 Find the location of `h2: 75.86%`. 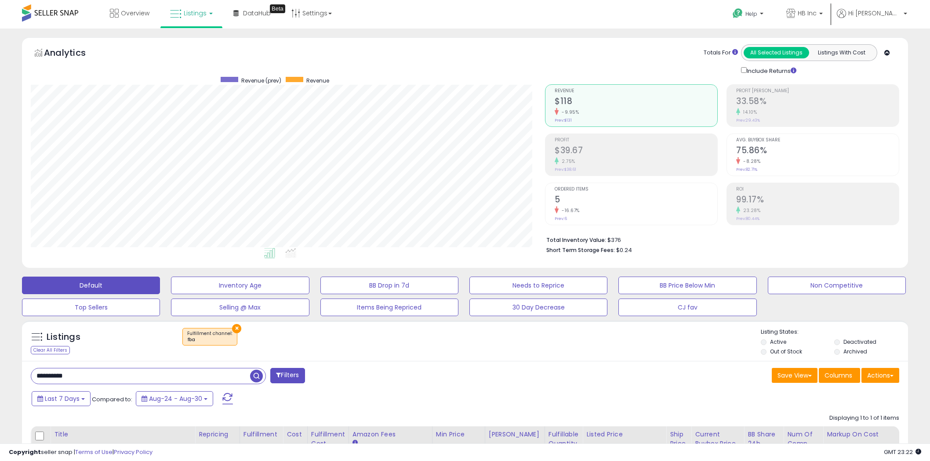

h2: 75.86% is located at coordinates (817, 151).